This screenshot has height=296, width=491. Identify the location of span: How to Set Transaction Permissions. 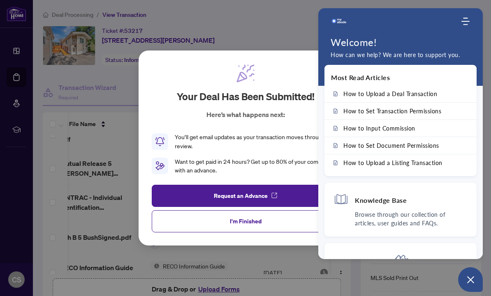
(392, 111).